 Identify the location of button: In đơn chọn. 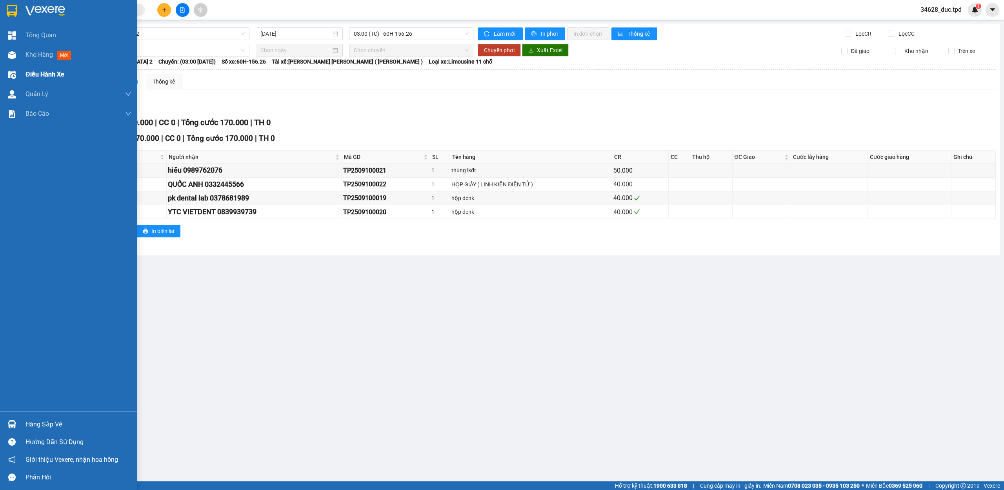
(588, 34).